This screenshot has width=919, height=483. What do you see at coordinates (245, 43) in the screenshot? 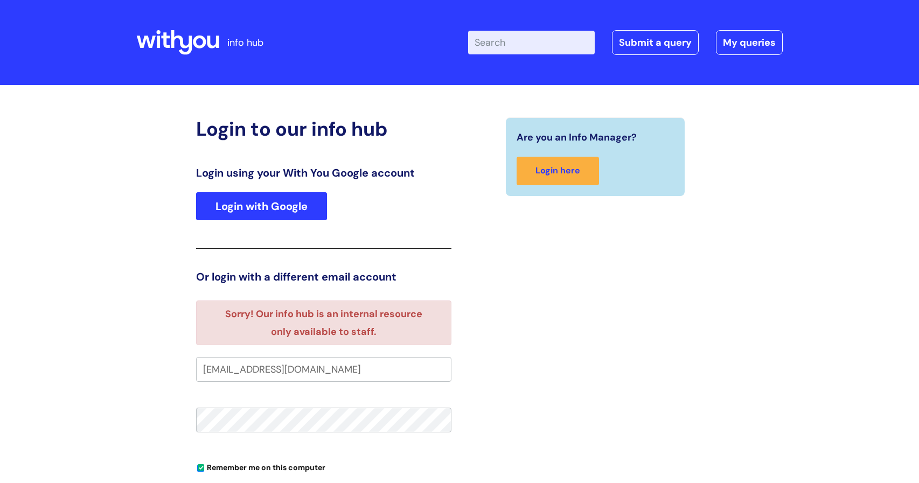
I see `p: info hub` at bounding box center [245, 43].